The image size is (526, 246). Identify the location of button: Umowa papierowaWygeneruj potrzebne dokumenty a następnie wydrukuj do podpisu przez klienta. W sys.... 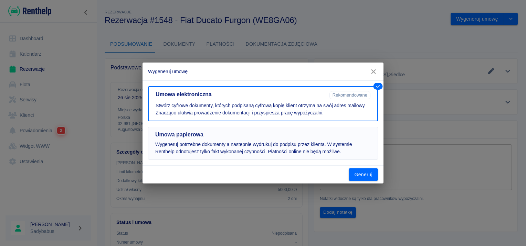
(263, 144).